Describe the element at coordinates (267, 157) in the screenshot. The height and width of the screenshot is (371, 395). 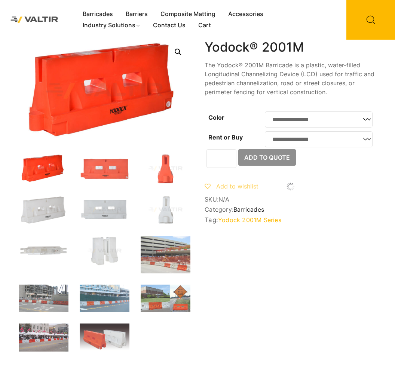
I see `button: Add to Quote` at that location.